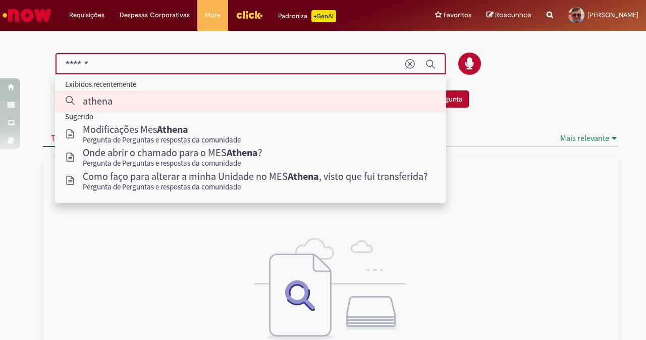 The height and width of the screenshot is (340, 646). I want to click on img: ServiceNow, so click(27, 15).